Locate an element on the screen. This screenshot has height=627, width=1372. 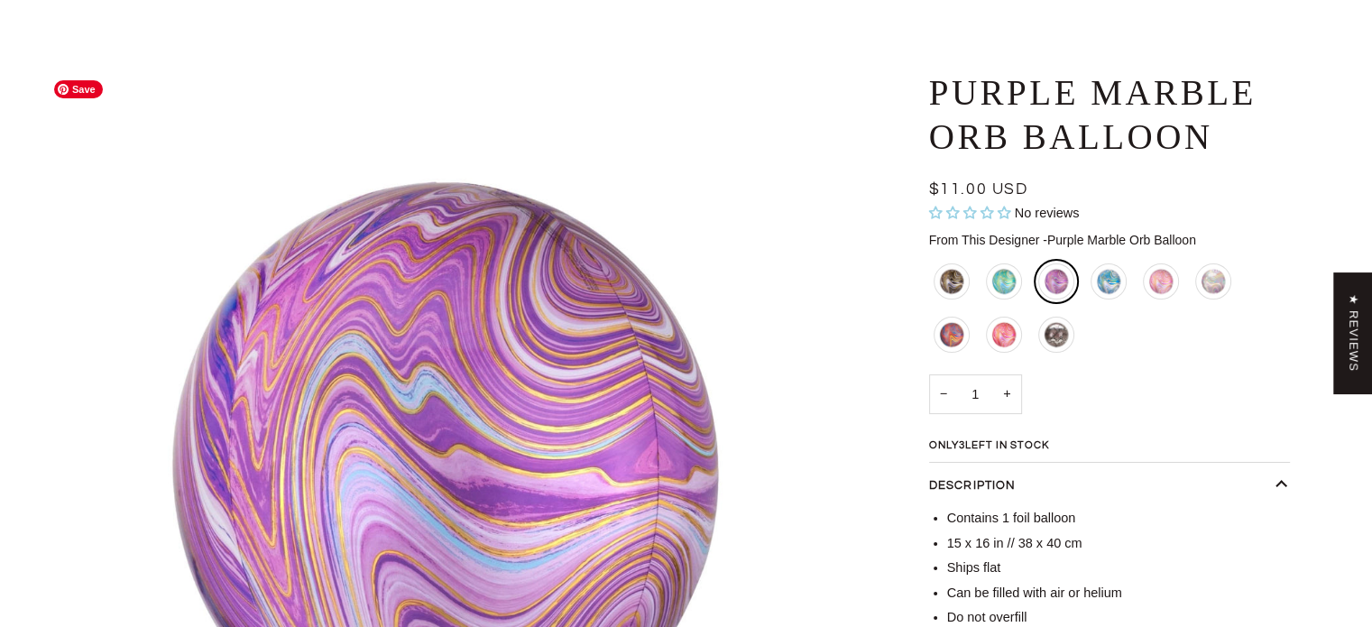
h1: Purple Marble Orb Balloon is located at coordinates (1102, 115).